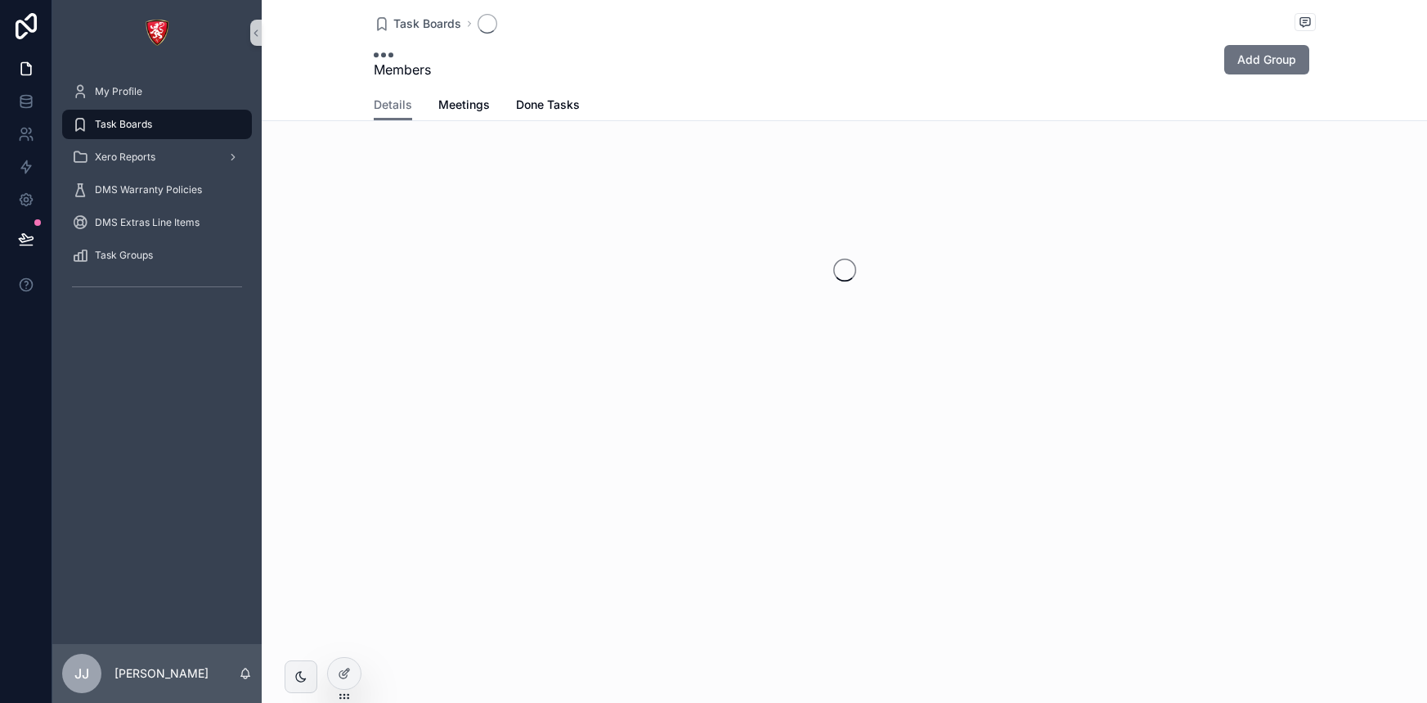 Image resolution: width=1427 pixels, height=703 pixels. I want to click on span: Done Tasks, so click(548, 105).